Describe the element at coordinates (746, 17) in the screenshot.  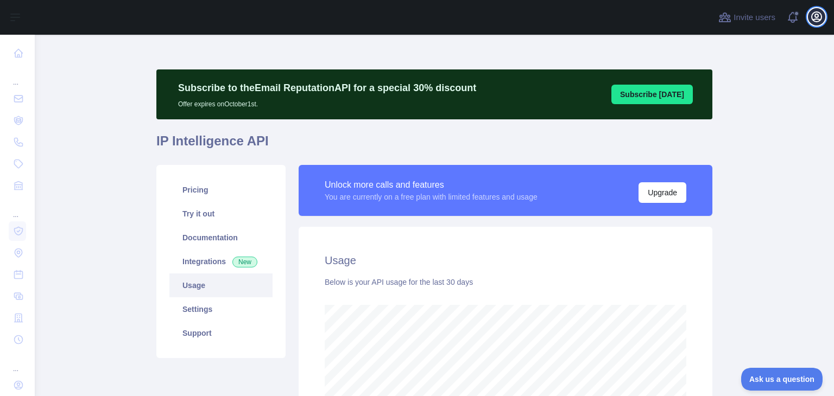
I see `button: Invite users` at that location.